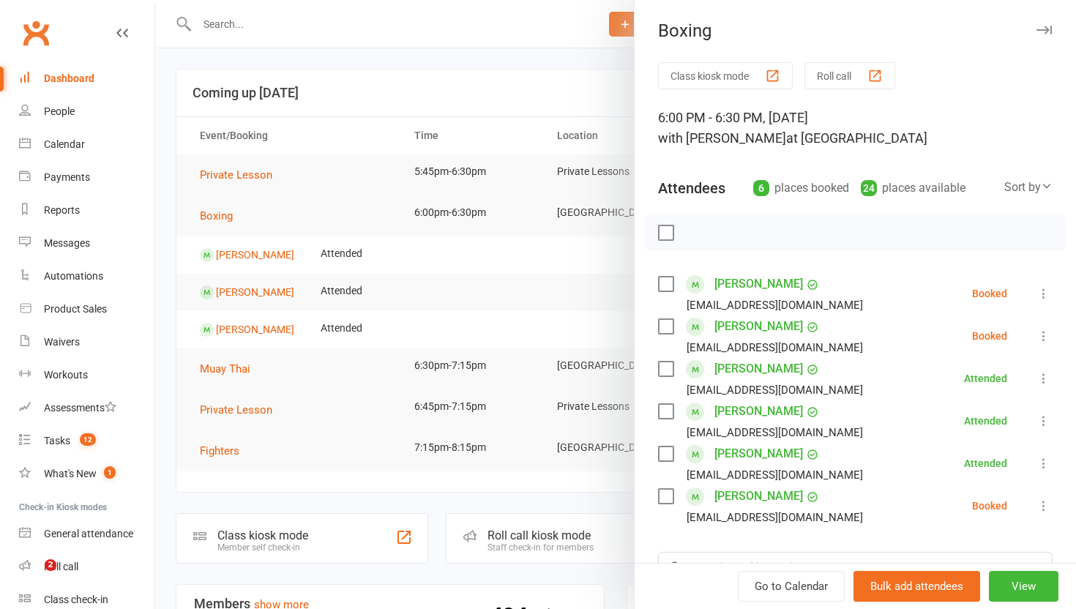 This screenshot has width=1076, height=609. Describe the element at coordinates (86, 408) in the screenshot. I see `a: Assessments` at that location.